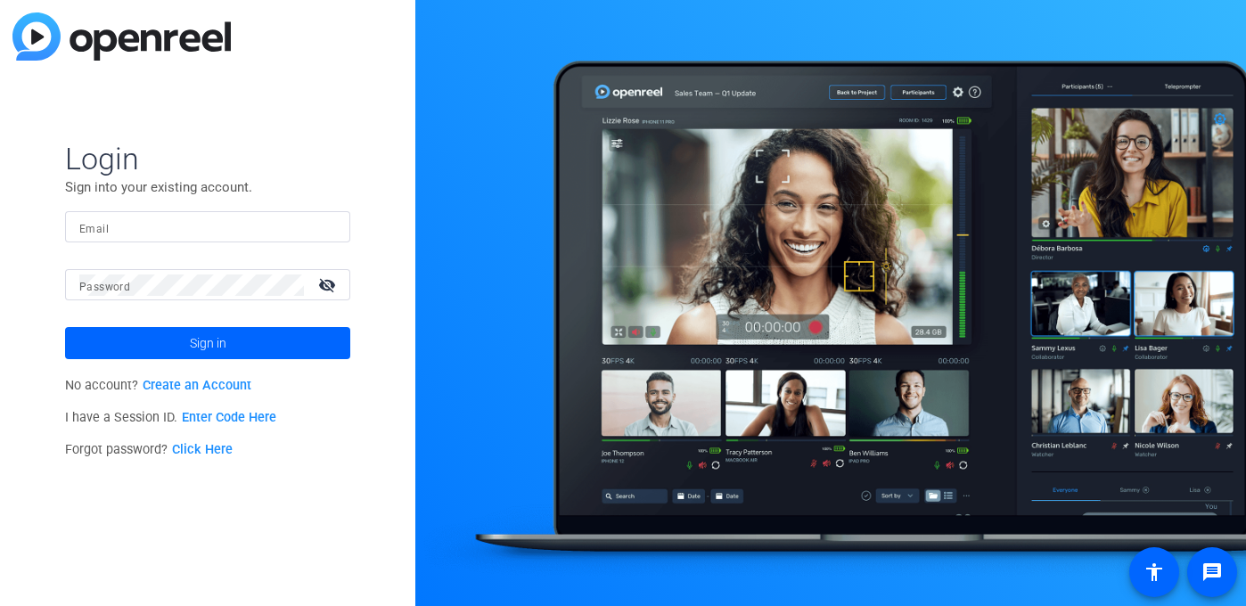 The width and height of the screenshot is (1246, 606). Describe the element at coordinates (1212, 572) in the screenshot. I see `mat-icon: message` at that location.